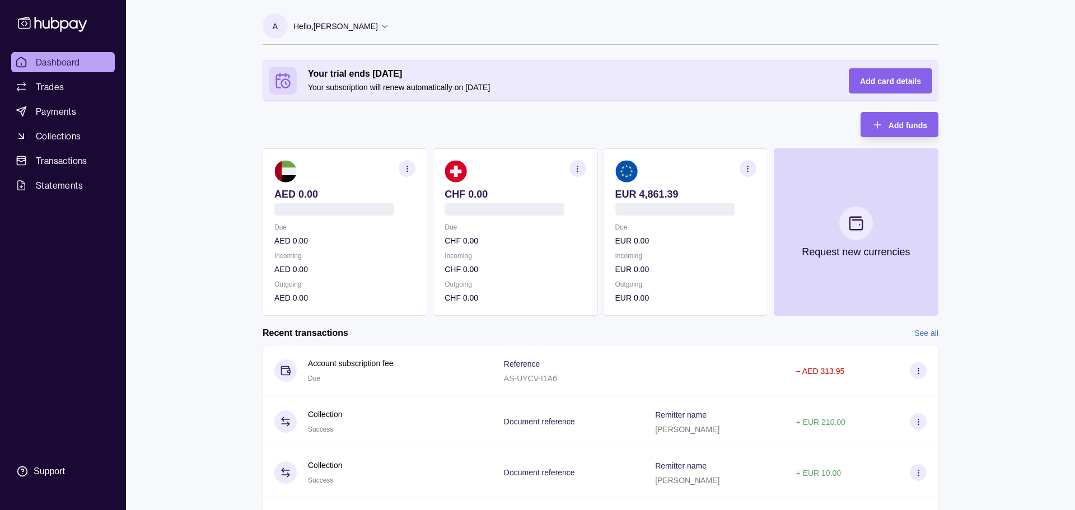 The image size is (1075, 510). What do you see at coordinates (59, 185) in the screenshot?
I see `span: Statements` at bounding box center [59, 185].